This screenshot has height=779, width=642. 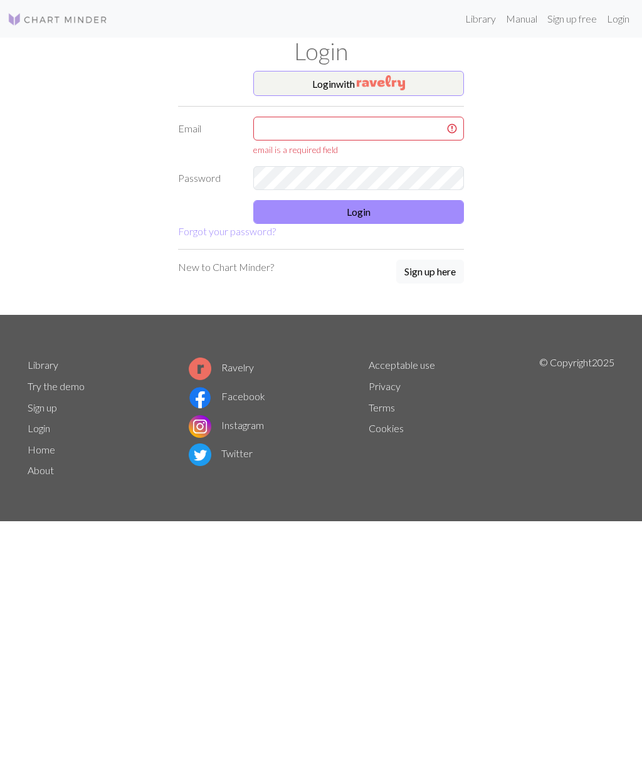 What do you see at coordinates (200, 398) in the screenshot?
I see `img: Facebook logo` at bounding box center [200, 398].